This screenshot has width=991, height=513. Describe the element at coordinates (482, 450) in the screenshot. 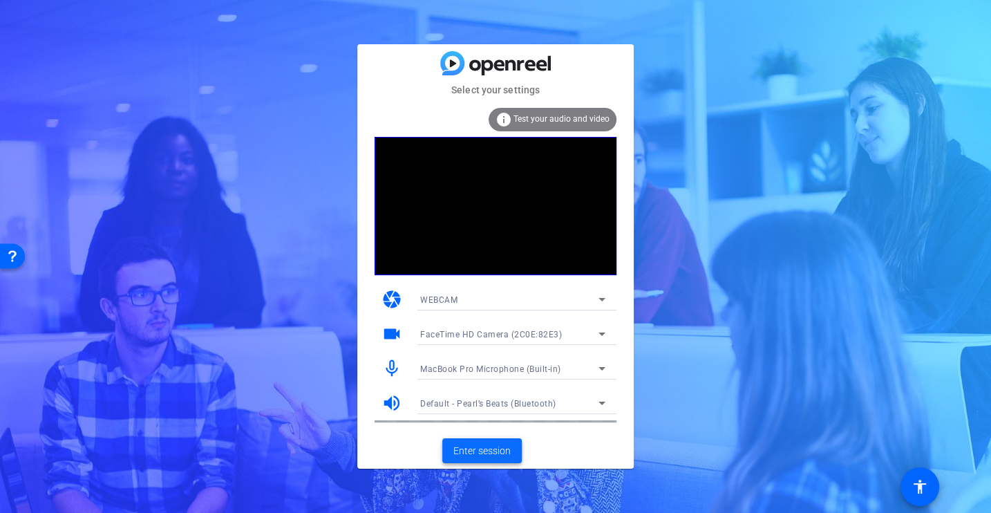

I see `span: Enter session` at that location.